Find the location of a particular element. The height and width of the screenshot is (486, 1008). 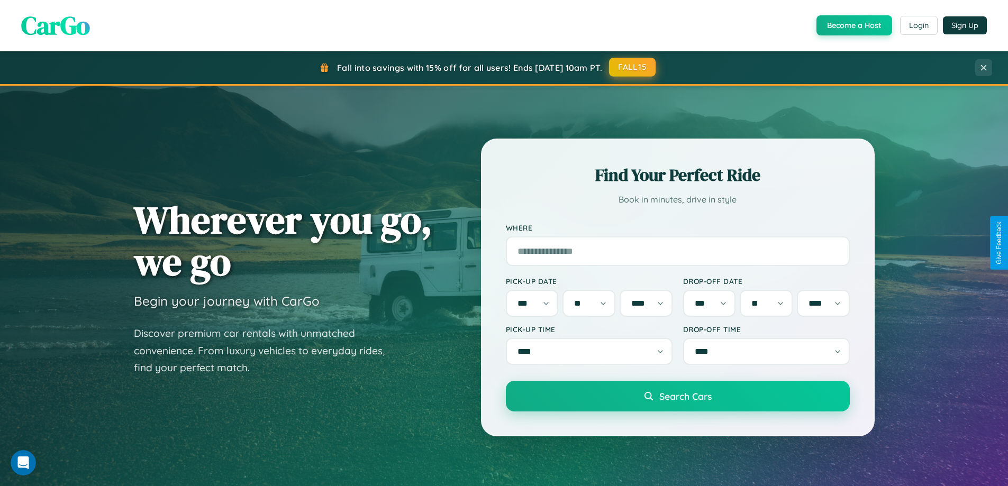

h3: Begin your journey with CarGo is located at coordinates (227, 301).